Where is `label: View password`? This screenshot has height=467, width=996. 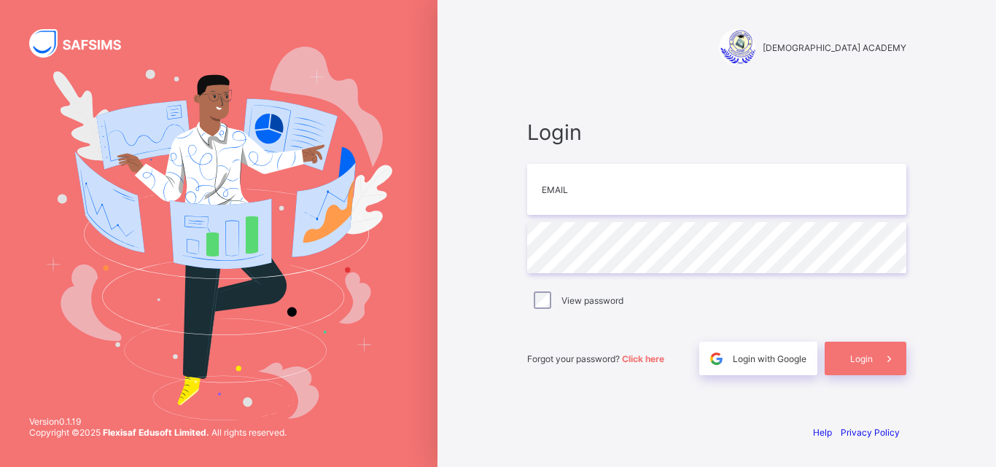
label: View password is located at coordinates (592, 300).